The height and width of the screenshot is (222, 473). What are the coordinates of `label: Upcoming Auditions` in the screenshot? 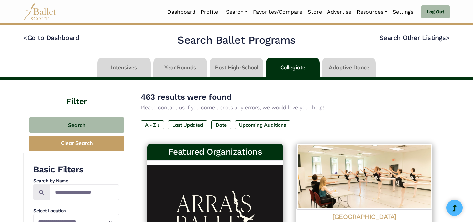 It's located at (263, 125).